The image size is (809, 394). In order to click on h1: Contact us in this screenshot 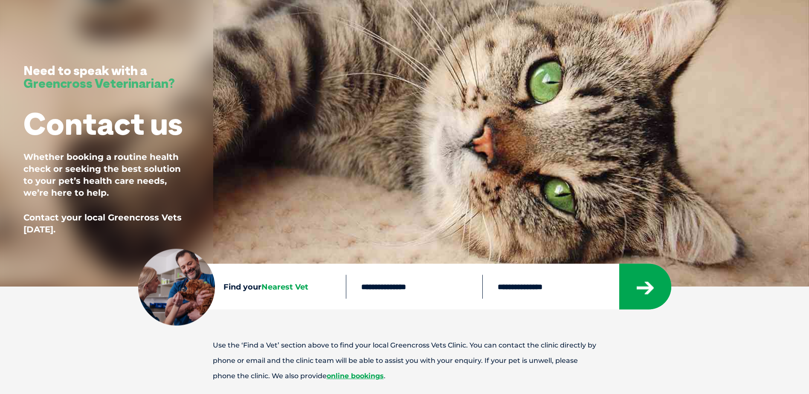, I will do `click(103, 123)`.